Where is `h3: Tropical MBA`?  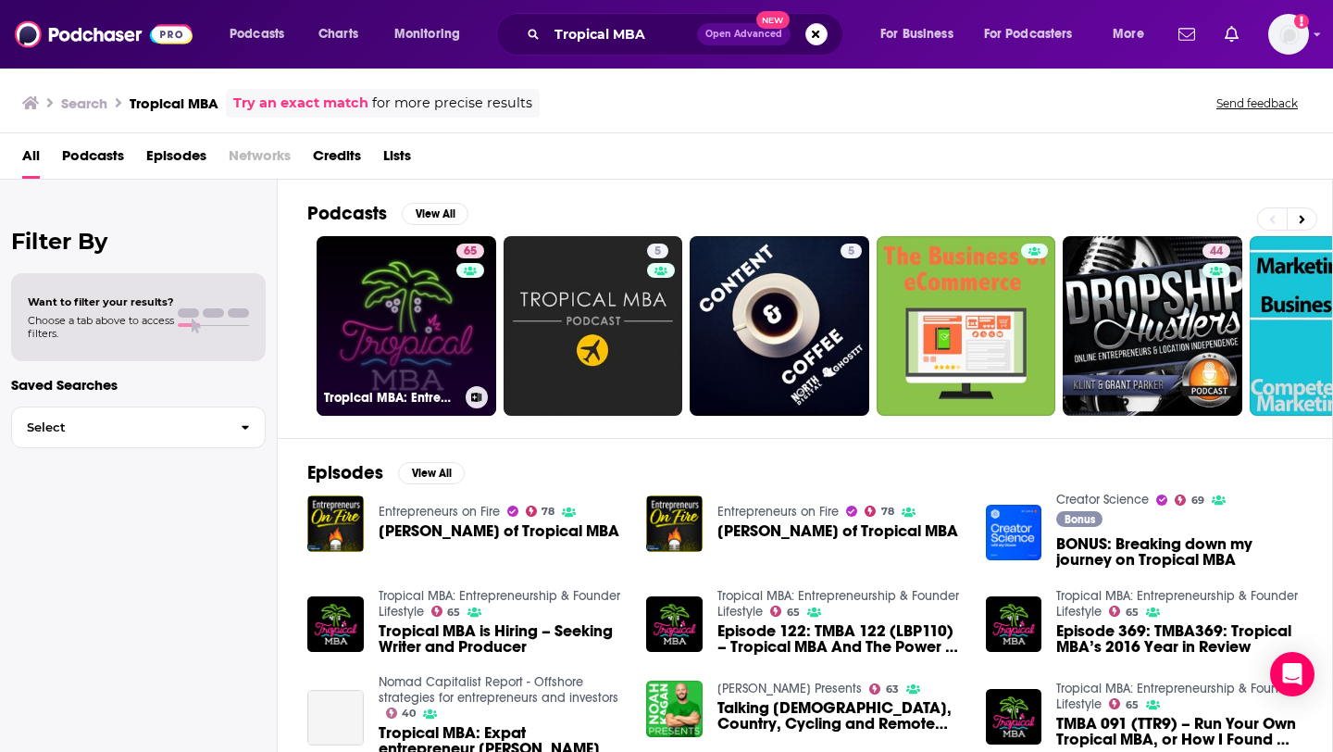 h3: Tropical MBA is located at coordinates (174, 103).